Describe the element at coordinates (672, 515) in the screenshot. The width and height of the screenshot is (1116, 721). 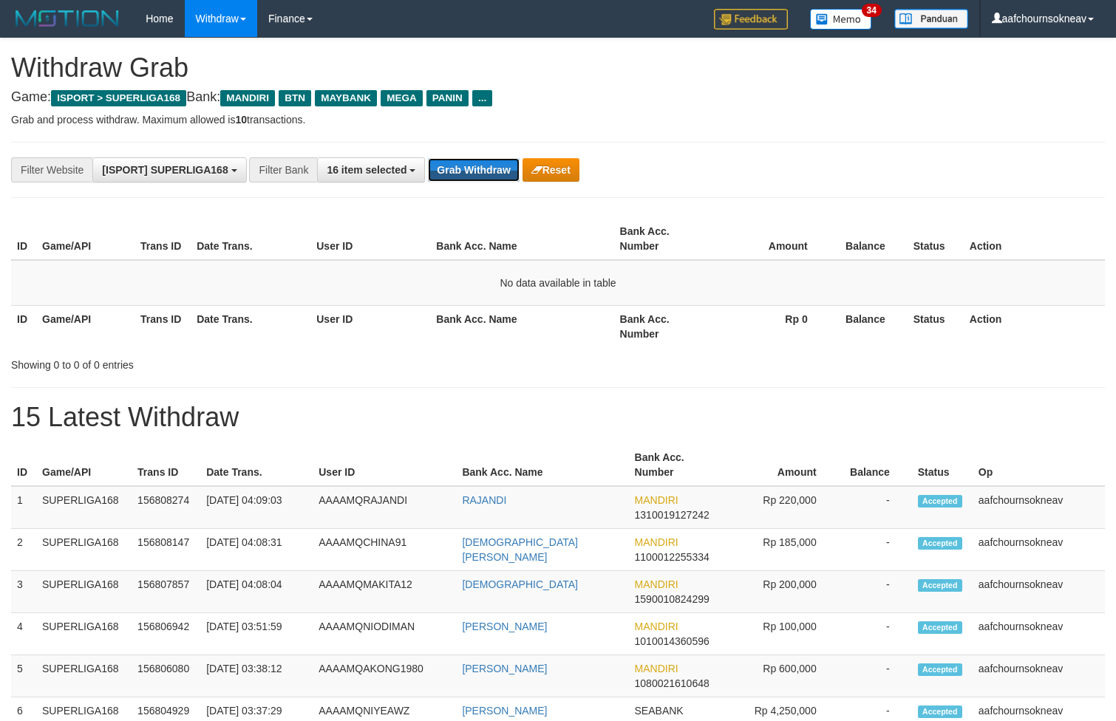
I see `span: Copy 1310019127242 to clipboard` at that location.